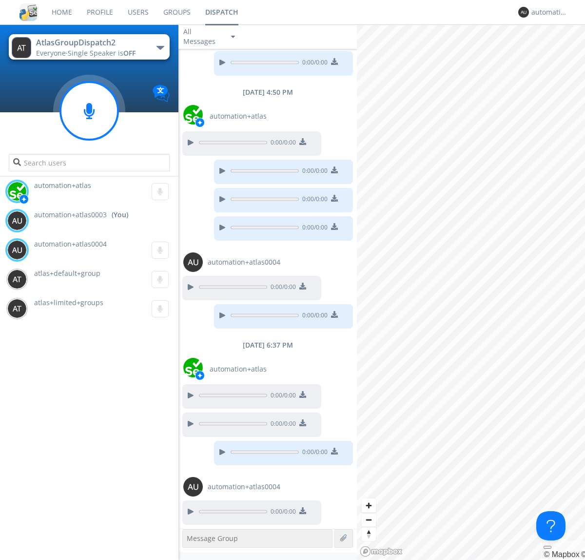 This screenshot has width=585, height=560. What do you see at coordinates (129, 53) in the screenshot?
I see `span: OFF` at bounding box center [129, 53].